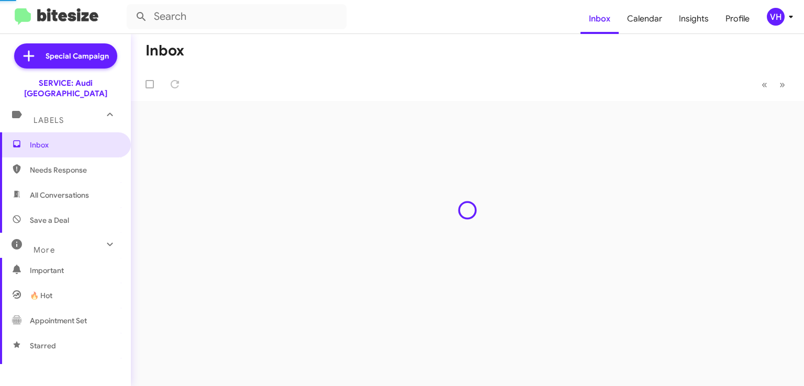  I want to click on a: Insights, so click(694, 19).